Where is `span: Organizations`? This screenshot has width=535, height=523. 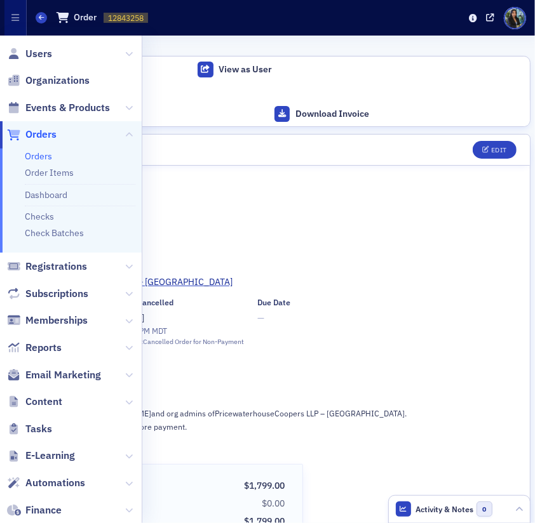 span: Organizations is located at coordinates (57, 81).